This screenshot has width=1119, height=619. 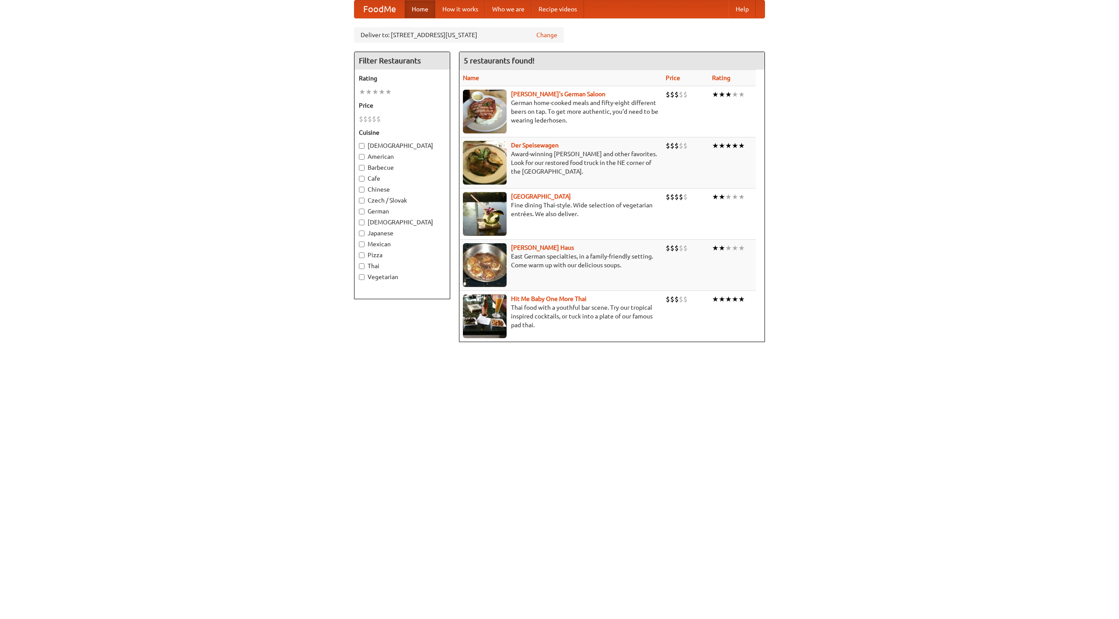 I want to click on input: Barbecue, so click(x=362, y=167).